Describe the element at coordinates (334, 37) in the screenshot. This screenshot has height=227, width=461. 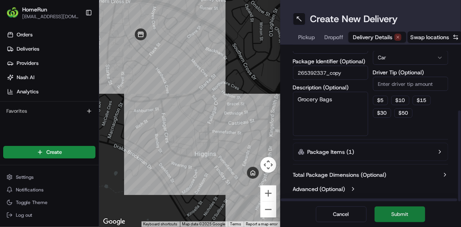
I see `span: Dropoff` at that location.